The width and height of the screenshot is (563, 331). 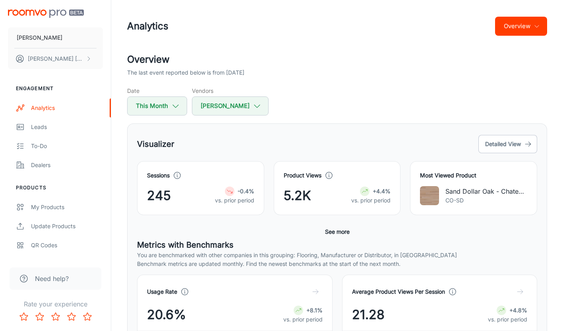 I want to click on h5: Date, so click(x=157, y=91).